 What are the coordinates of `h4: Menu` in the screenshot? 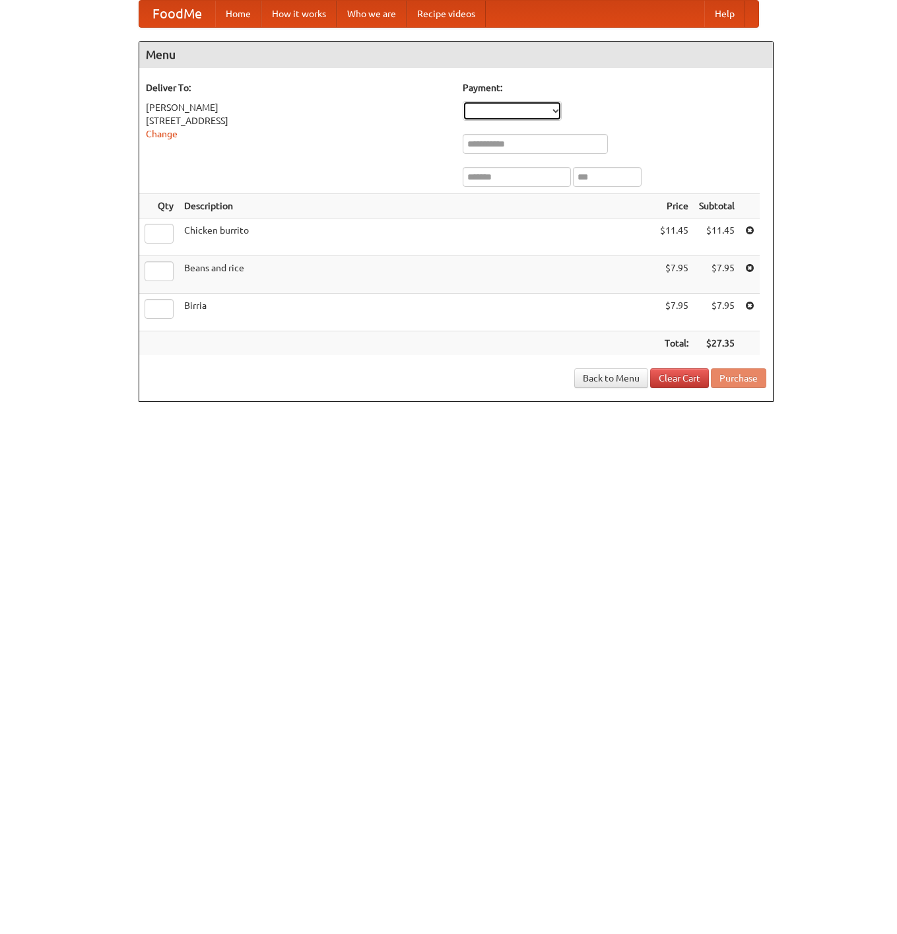 It's located at (456, 55).